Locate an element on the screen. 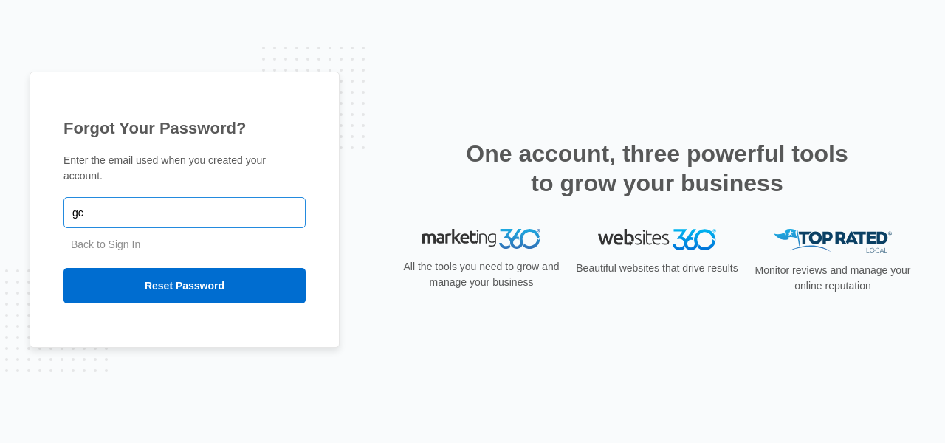 The width and height of the screenshot is (945, 443). img: Websites 360 is located at coordinates (657, 239).